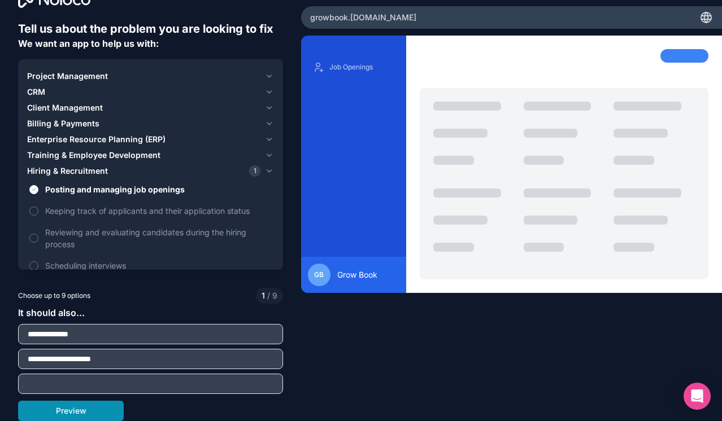  What do you see at coordinates (150, 140) in the screenshot?
I see `button: Enterprise Resource Planning (ERP)` at bounding box center [150, 140].